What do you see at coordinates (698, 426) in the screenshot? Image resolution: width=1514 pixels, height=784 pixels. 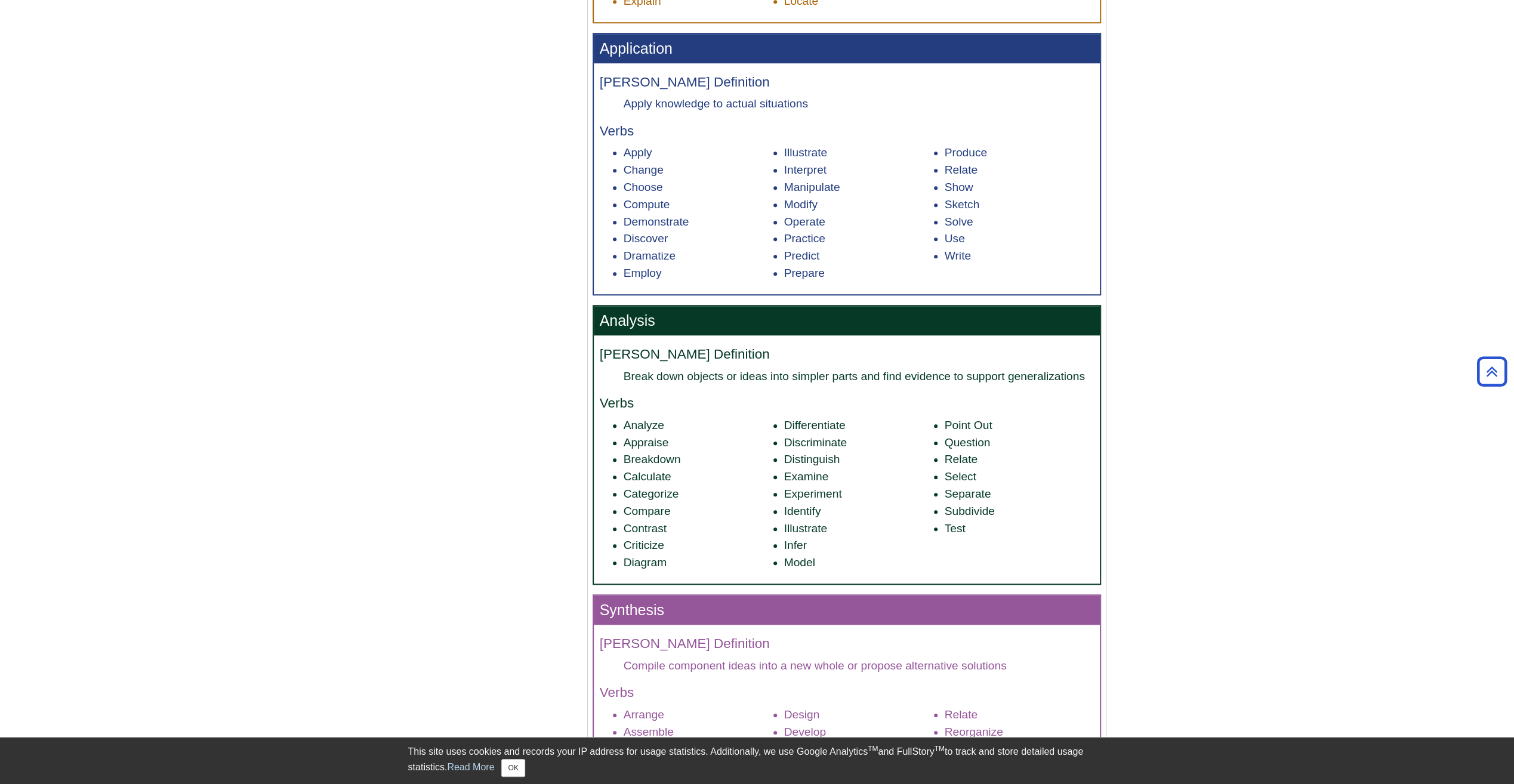 I see `li: Analyze` at bounding box center [698, 426].